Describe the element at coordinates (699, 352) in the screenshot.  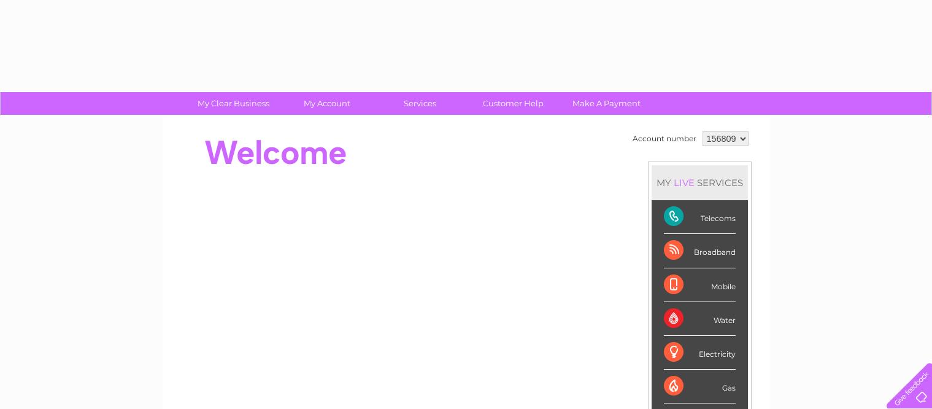
I see `div: Electricity` at that location.